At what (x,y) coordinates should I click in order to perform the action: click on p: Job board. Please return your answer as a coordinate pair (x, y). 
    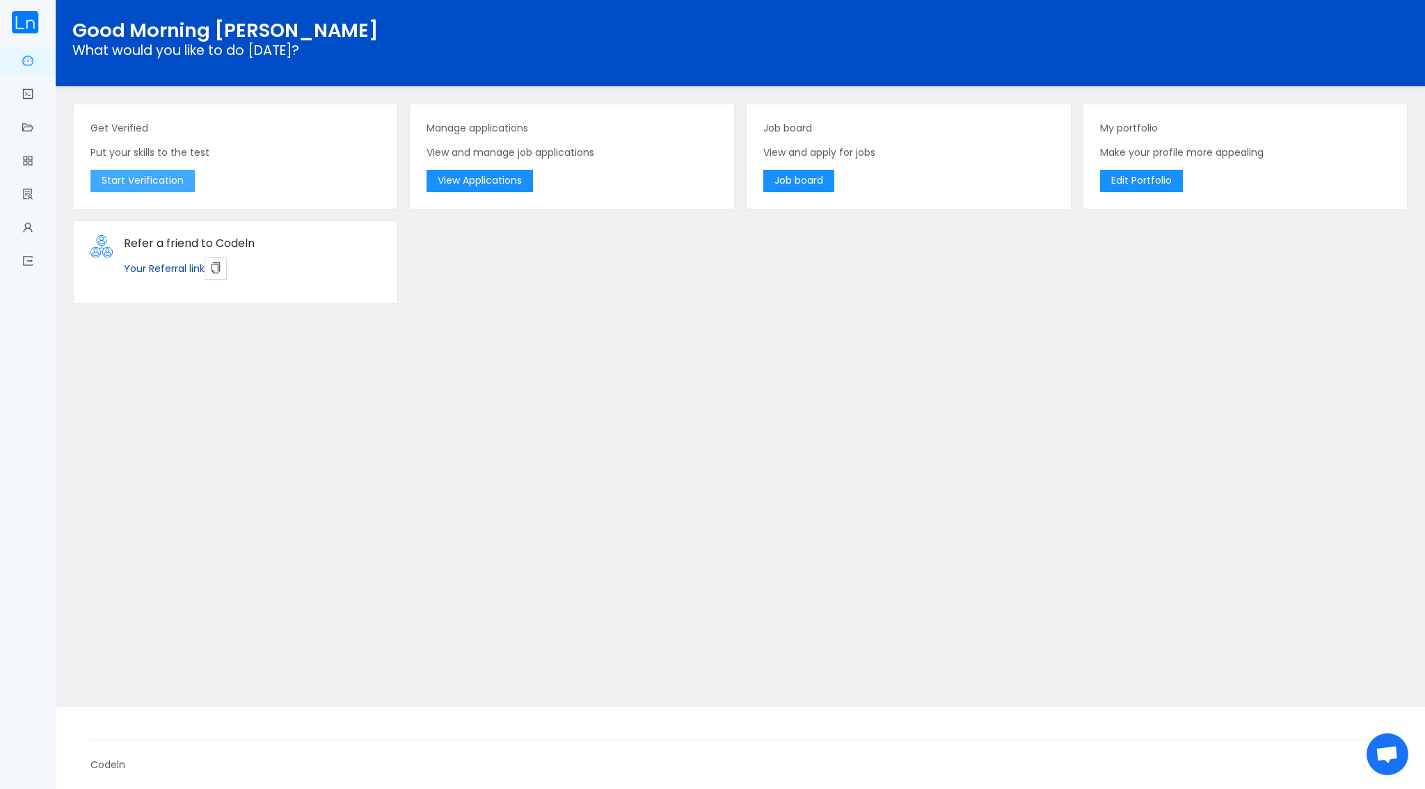
    Looking at the image, I should click on (909, 128).